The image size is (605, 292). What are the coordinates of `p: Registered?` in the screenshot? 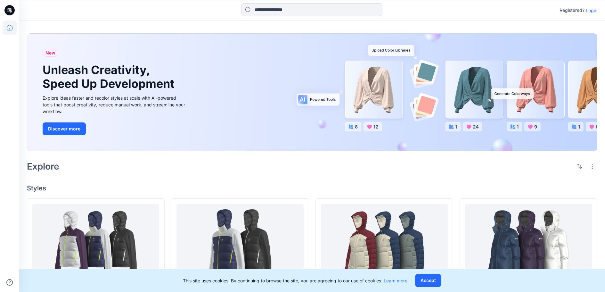 It's located at (572, 10).